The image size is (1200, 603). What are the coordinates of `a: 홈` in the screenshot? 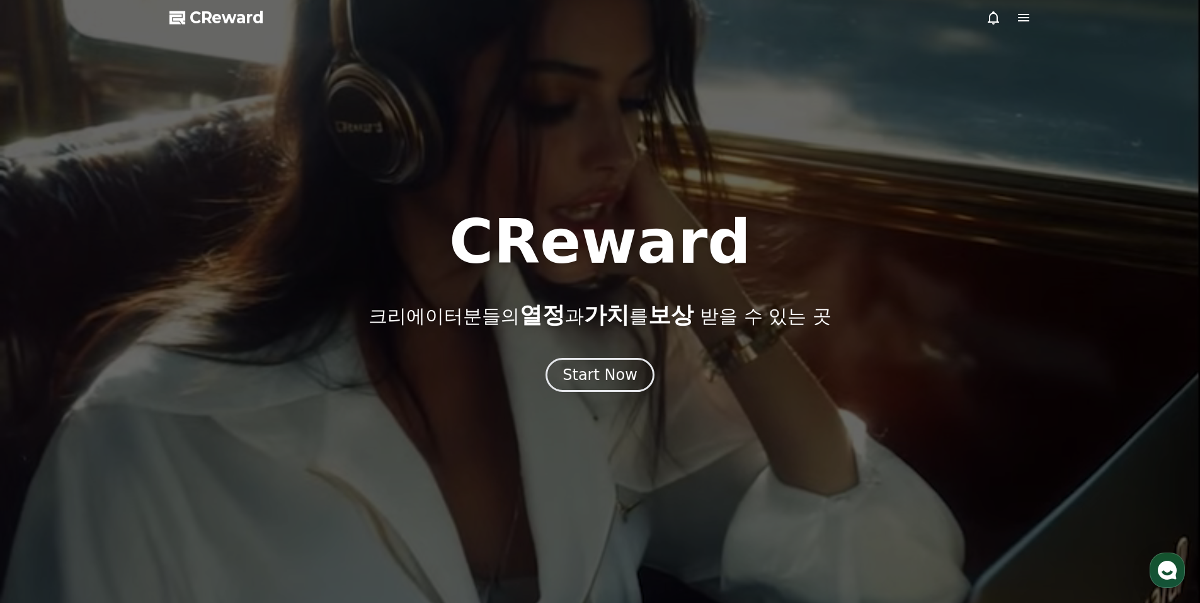 It's located at (43, 415).